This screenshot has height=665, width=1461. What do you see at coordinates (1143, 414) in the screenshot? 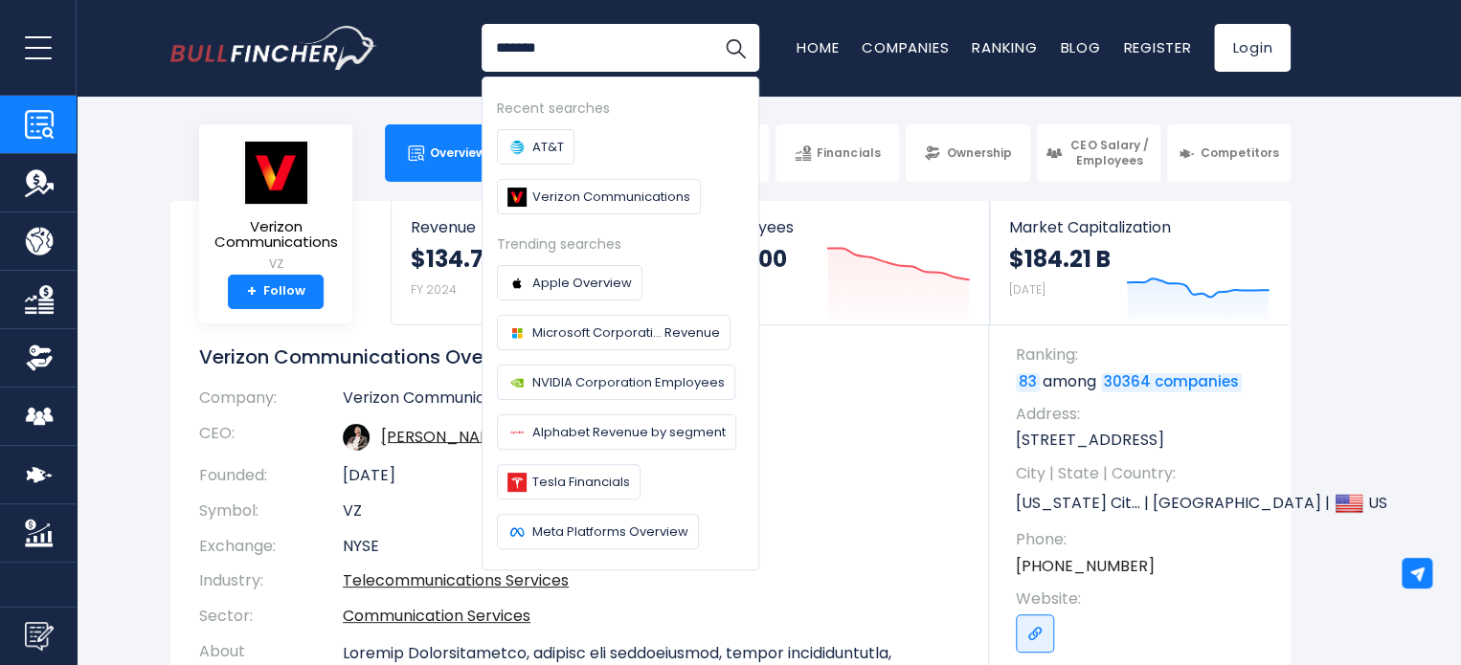
I see `span: Address:` at bounding box center [1143, 414].